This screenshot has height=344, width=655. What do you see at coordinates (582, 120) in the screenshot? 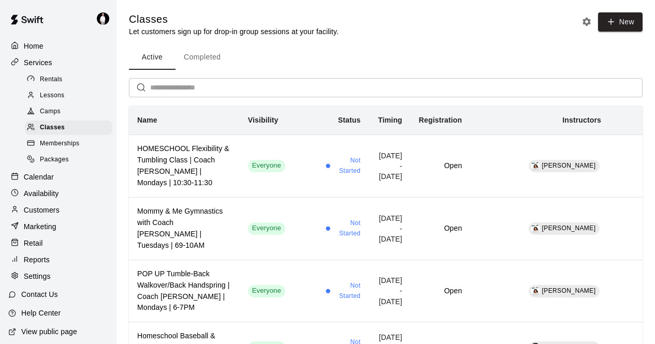
I see `b: Instructors` at bounding box center [582, 120].